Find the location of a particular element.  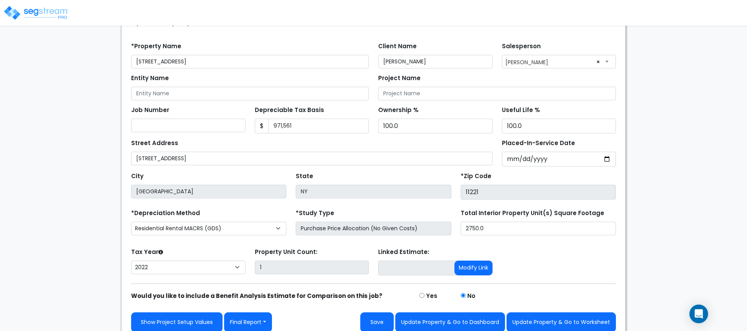

label: Property Unit Count: is located at coordinates (286, 252).